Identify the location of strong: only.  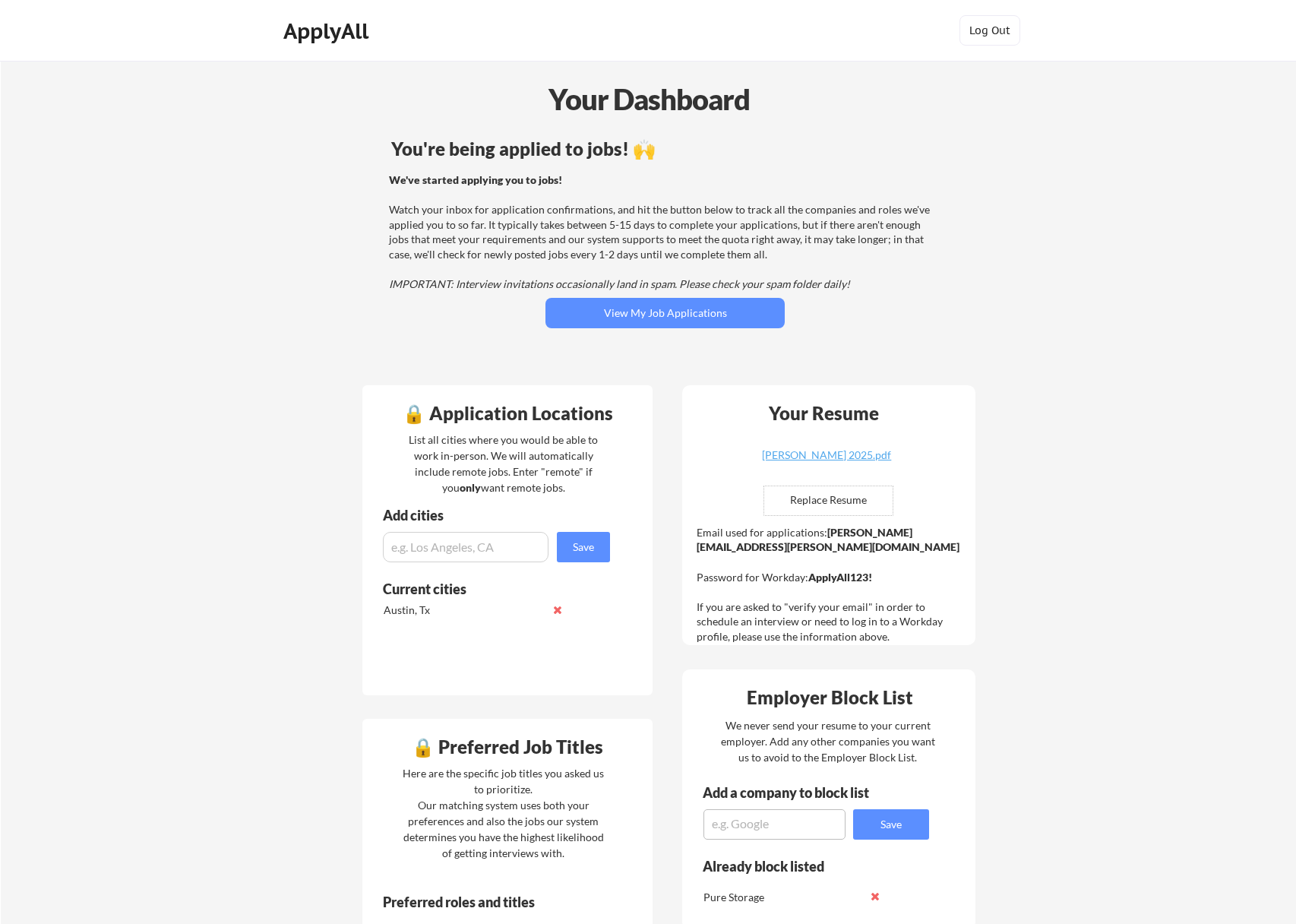
(470, 487).